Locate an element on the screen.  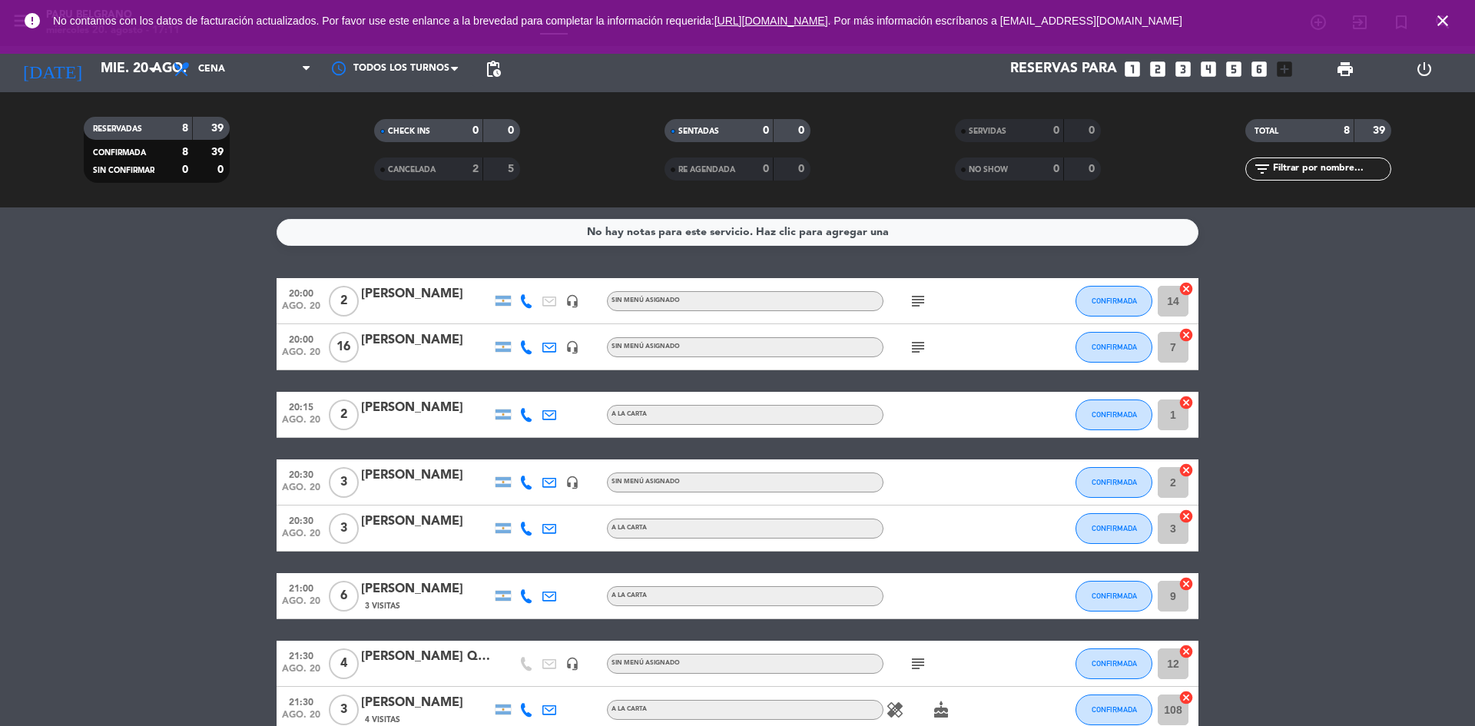
i: arrow_drop_down is located at coordinates (152, 69).